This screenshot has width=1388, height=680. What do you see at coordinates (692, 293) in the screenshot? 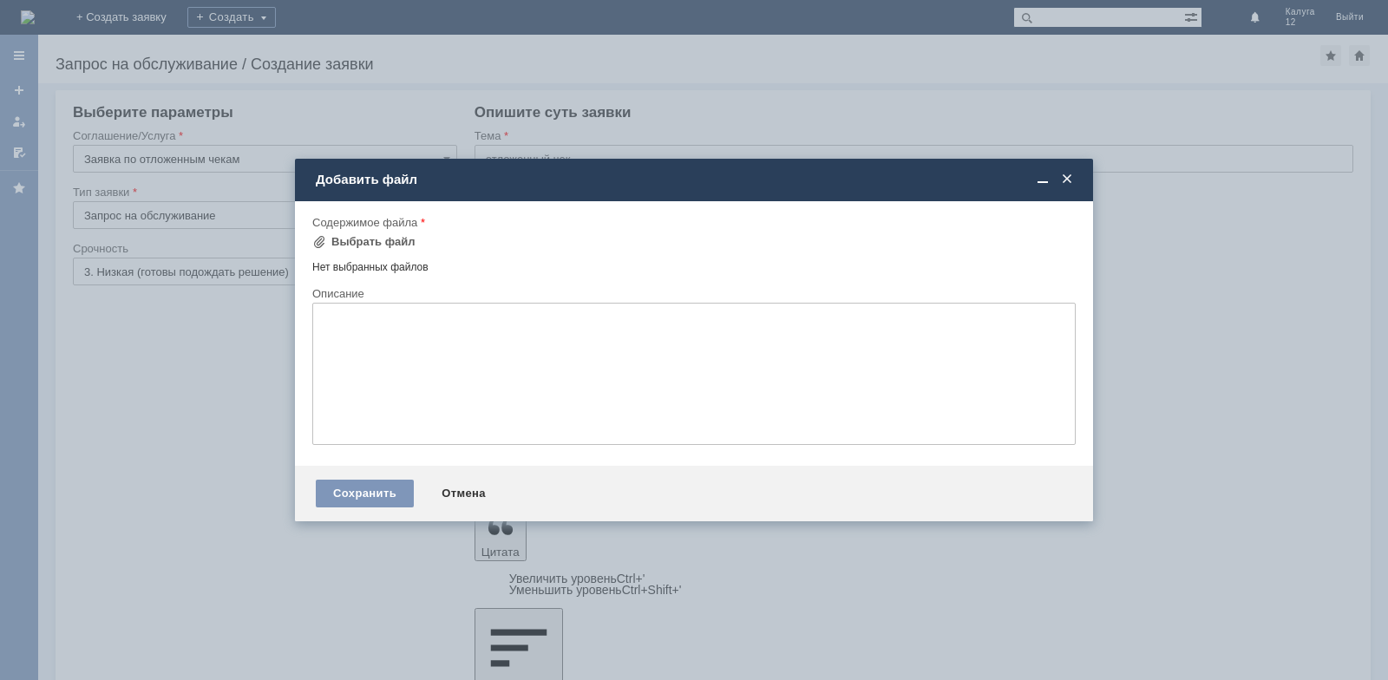
I see `div: Описание` at bounding box center [692, 293].